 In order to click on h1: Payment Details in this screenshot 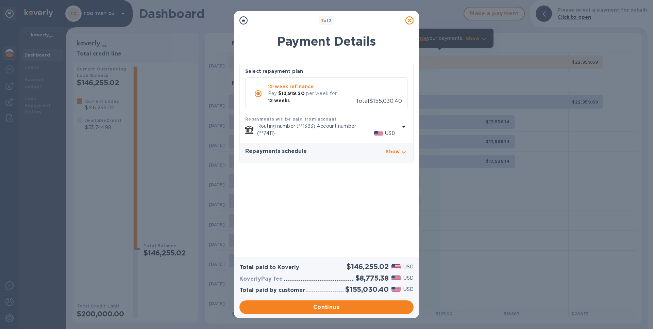, I will do `click(327, 41)`.